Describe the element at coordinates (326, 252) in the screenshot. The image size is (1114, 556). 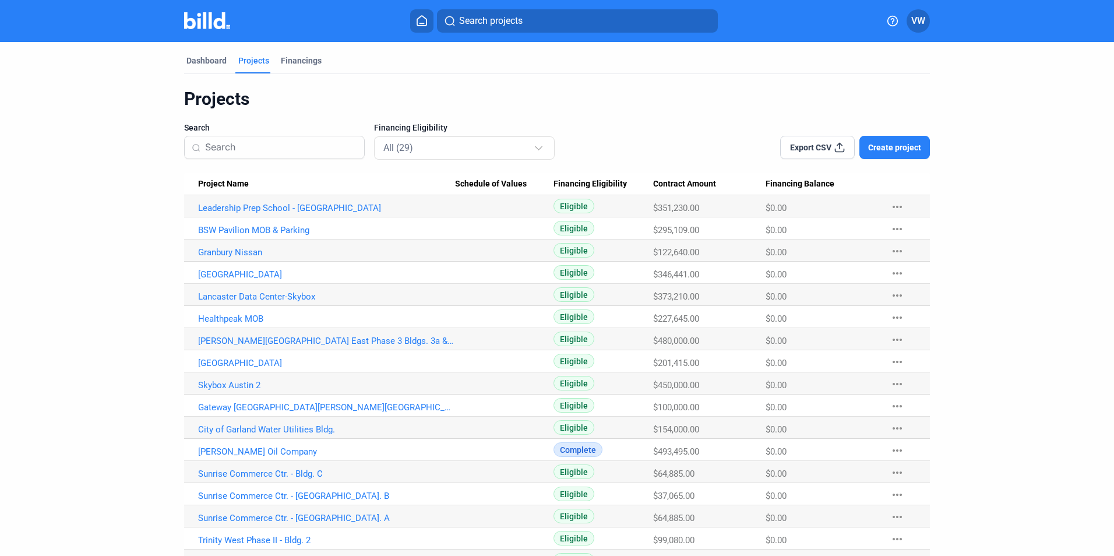
I see `a: Granbury Nissan` at that location.